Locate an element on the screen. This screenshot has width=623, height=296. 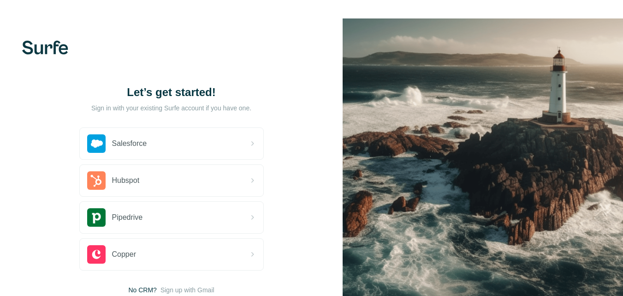
img: salesforce's logo is located at coordinates (96, 143).